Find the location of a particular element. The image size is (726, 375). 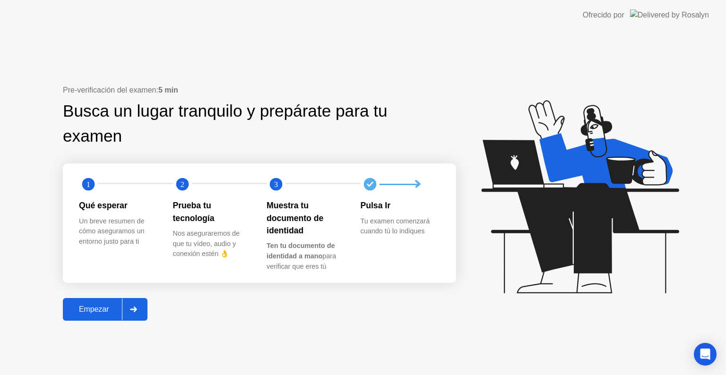

div: para verificar que eres tú is located at coordinates (306, 256).